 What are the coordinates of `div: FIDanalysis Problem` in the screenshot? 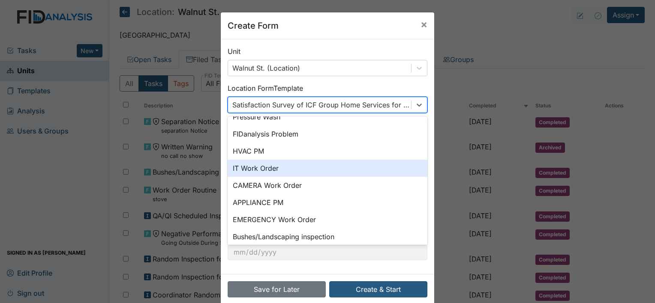 It's located at (327, 134).